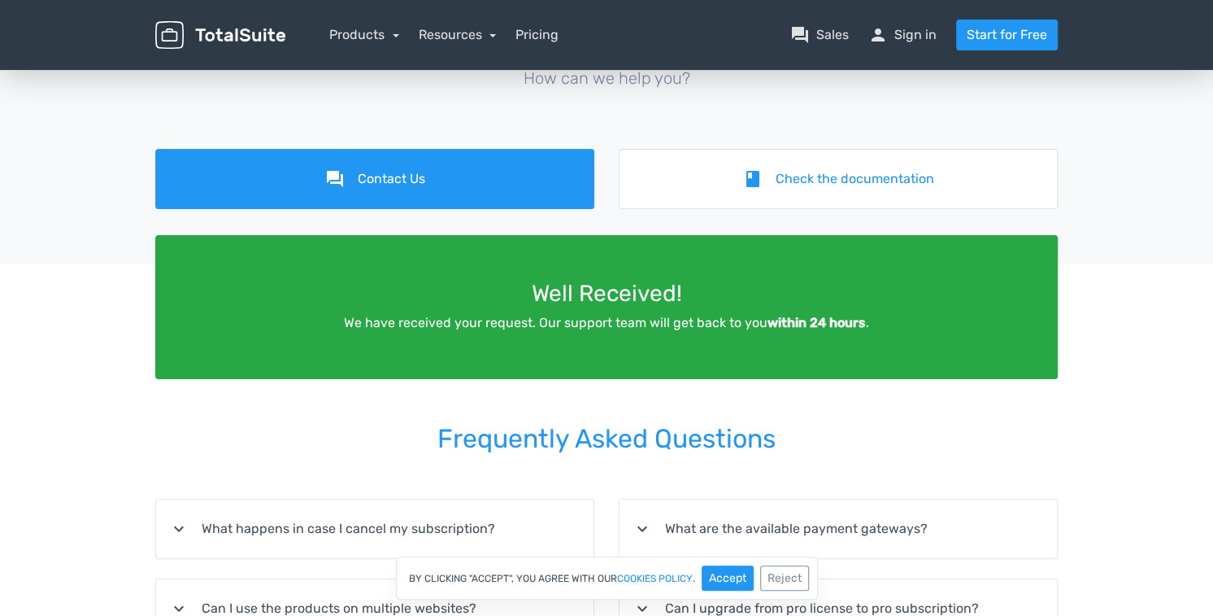 The width and height of the screenshot is (1213, 616). I want to click on h2: Frequently Asked Questions, so click(607, 438).